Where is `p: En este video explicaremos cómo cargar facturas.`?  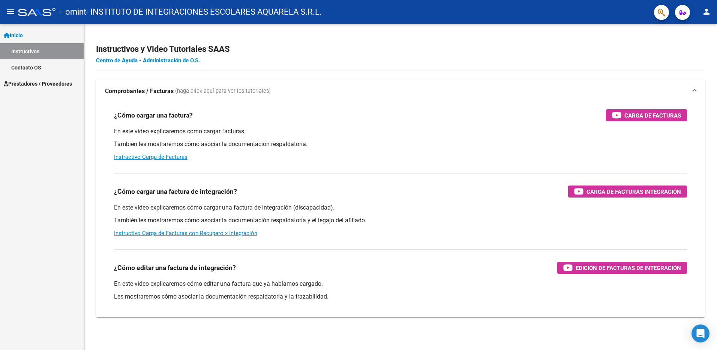
p: En este video explicaremos cómo cargar facturas. is located at coordinates (401, 131).